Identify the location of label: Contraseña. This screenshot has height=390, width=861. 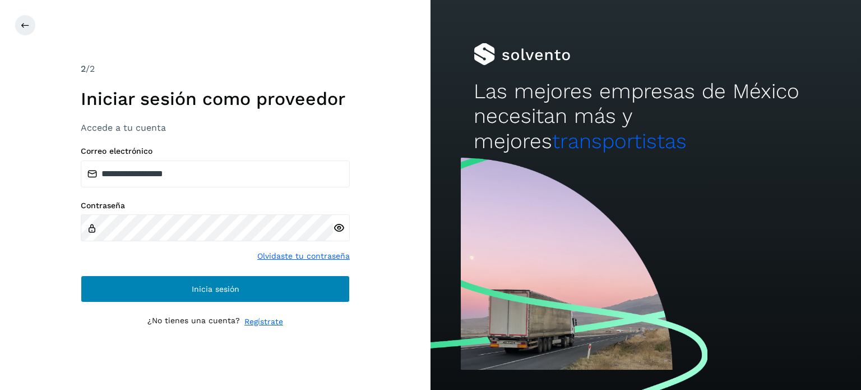
(215, 205).